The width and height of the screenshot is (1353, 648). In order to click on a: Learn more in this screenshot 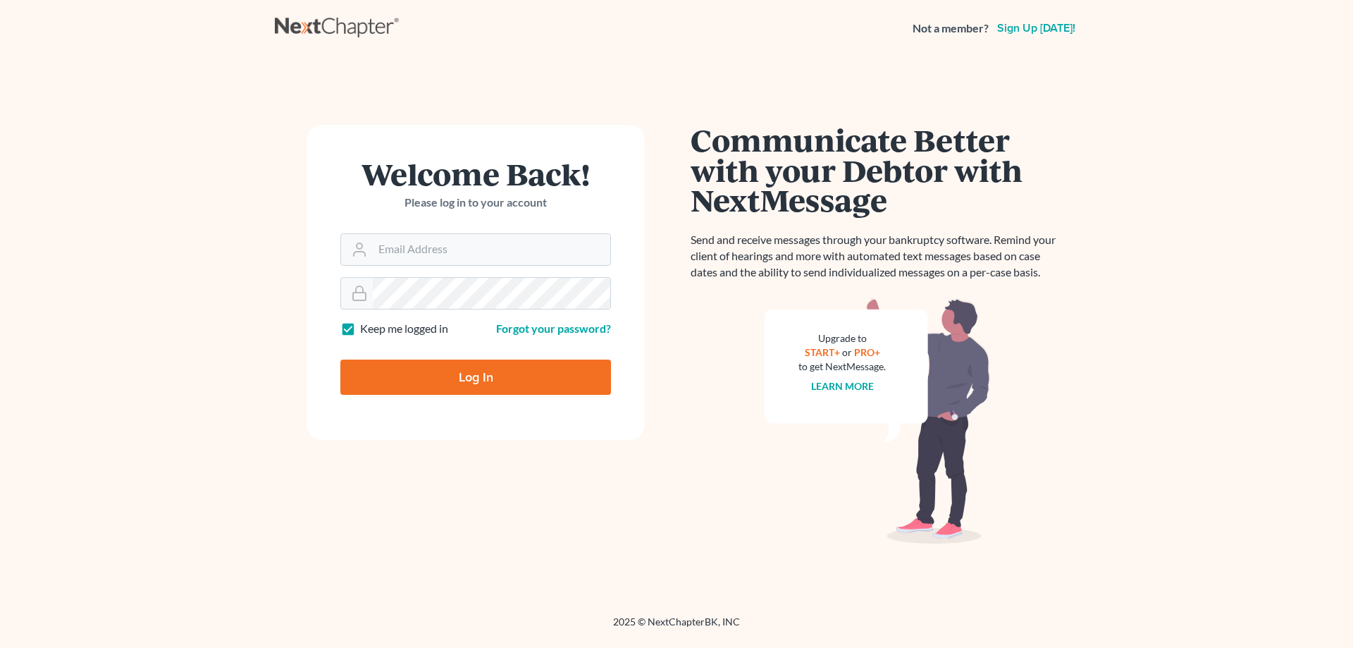, I will do `click(842, 385)`.